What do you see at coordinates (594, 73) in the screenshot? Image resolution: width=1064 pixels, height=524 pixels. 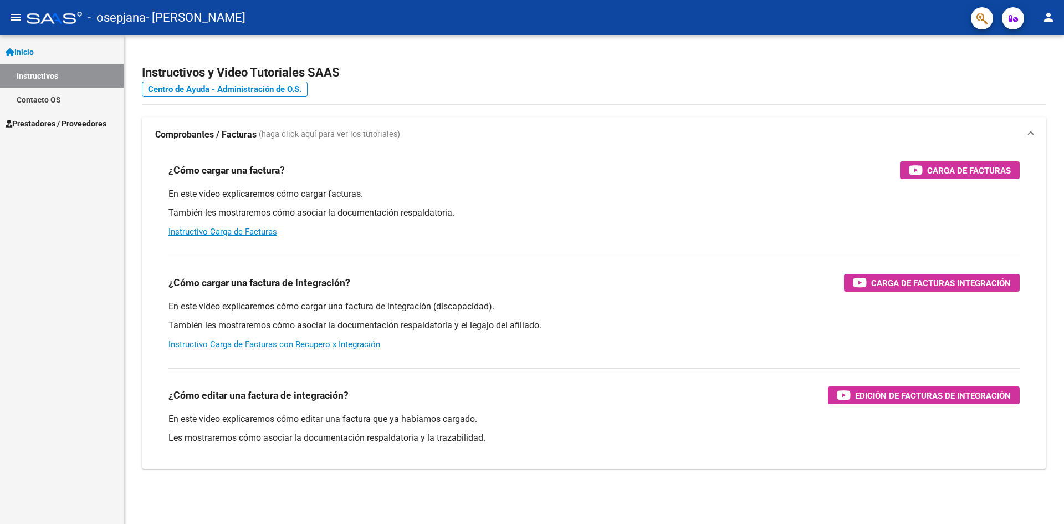 I see `h2: Instructivos y Video Tutoriales SAAS` at bounding box center [594, 73].